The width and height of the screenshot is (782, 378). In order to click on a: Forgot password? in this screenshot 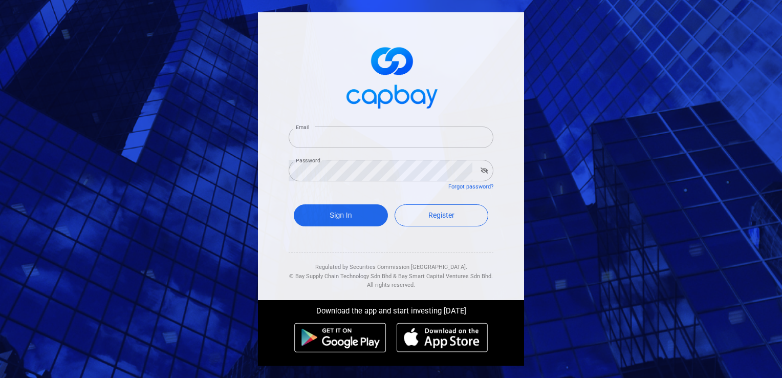, I will do `click(471, 186)`.